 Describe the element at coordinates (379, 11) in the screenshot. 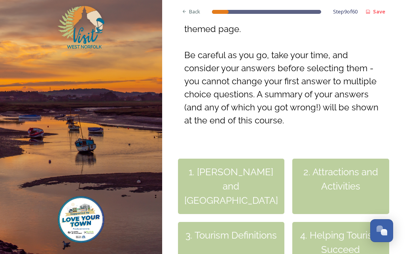

I see `strong: Save` at that location.